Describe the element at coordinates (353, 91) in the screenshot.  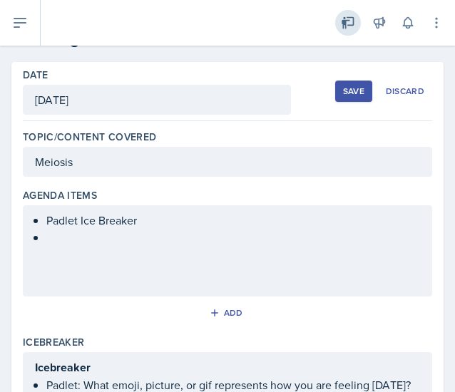
I see `button: Save` at that location.